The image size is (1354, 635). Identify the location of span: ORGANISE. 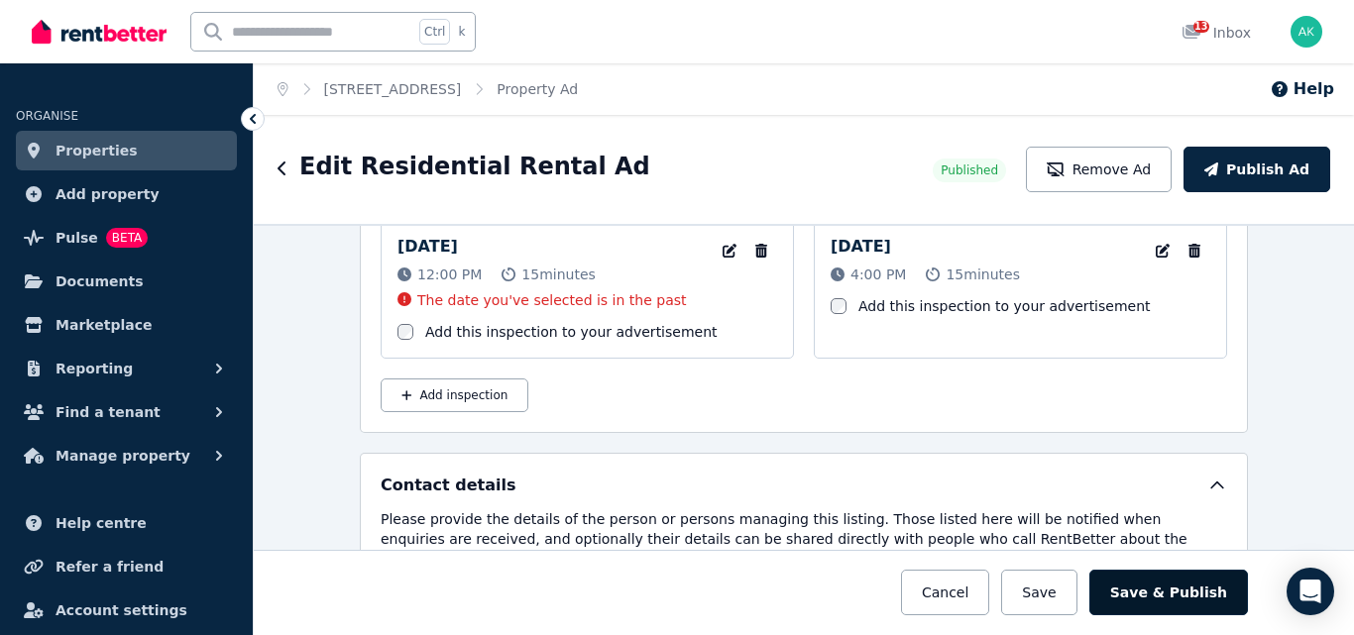
(47, 116).